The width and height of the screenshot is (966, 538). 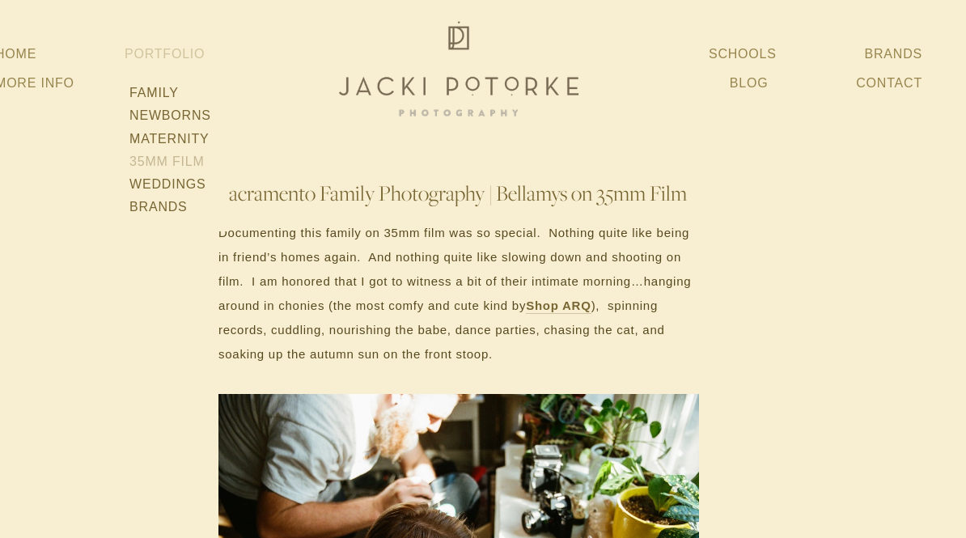 I want to click on a: Portfolio, so click(x=164, y=53).